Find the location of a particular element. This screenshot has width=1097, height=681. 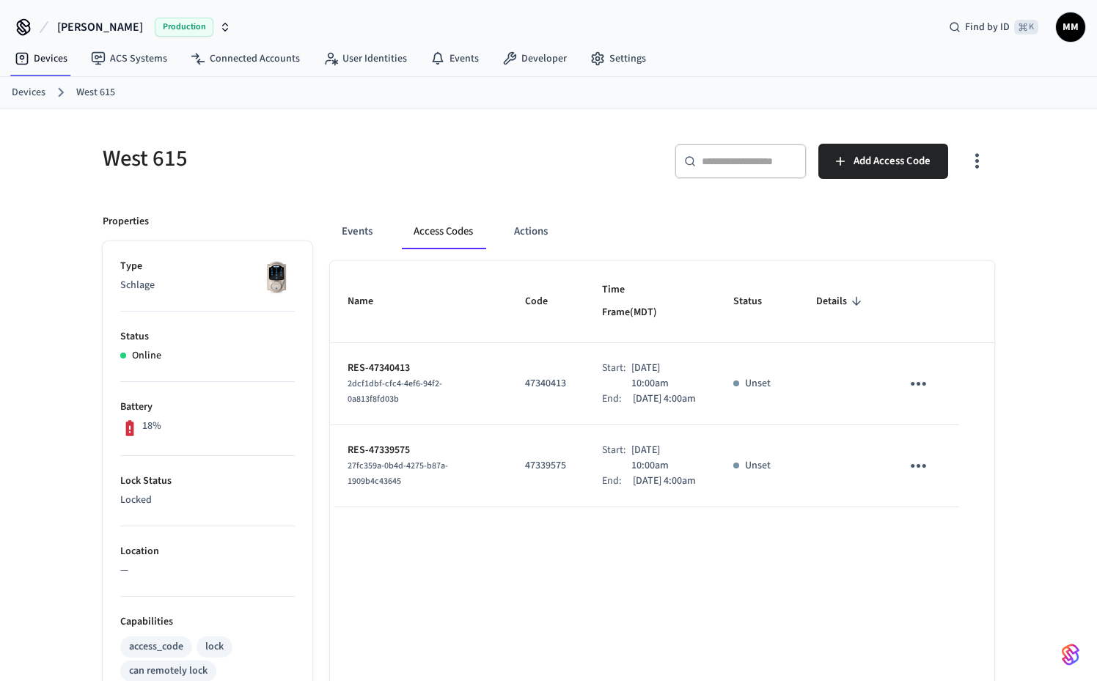

p: Locked is located at coordinates (208, 500).